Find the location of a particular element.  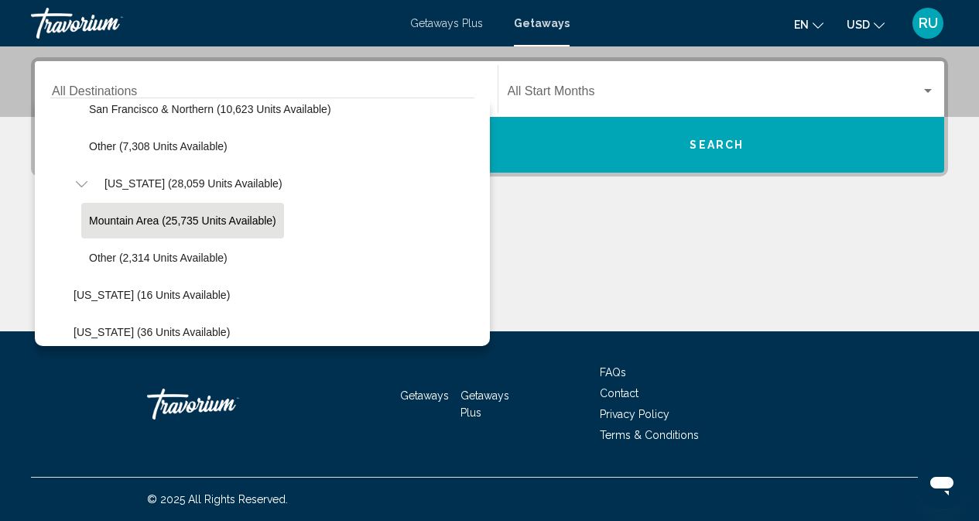

button: Other (7,308 units available) is located at coordinates (158, 146).